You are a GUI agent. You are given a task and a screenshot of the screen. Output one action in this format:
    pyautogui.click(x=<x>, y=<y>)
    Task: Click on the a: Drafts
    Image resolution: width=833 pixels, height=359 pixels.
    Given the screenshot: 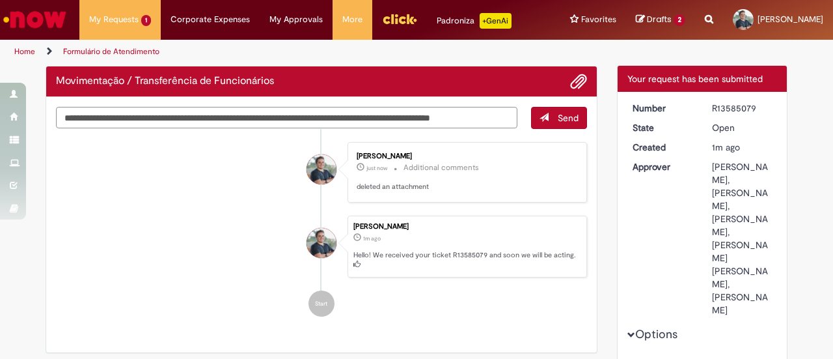 What is the action you would take?
    pyautogui.click(x=661, y=20)
    